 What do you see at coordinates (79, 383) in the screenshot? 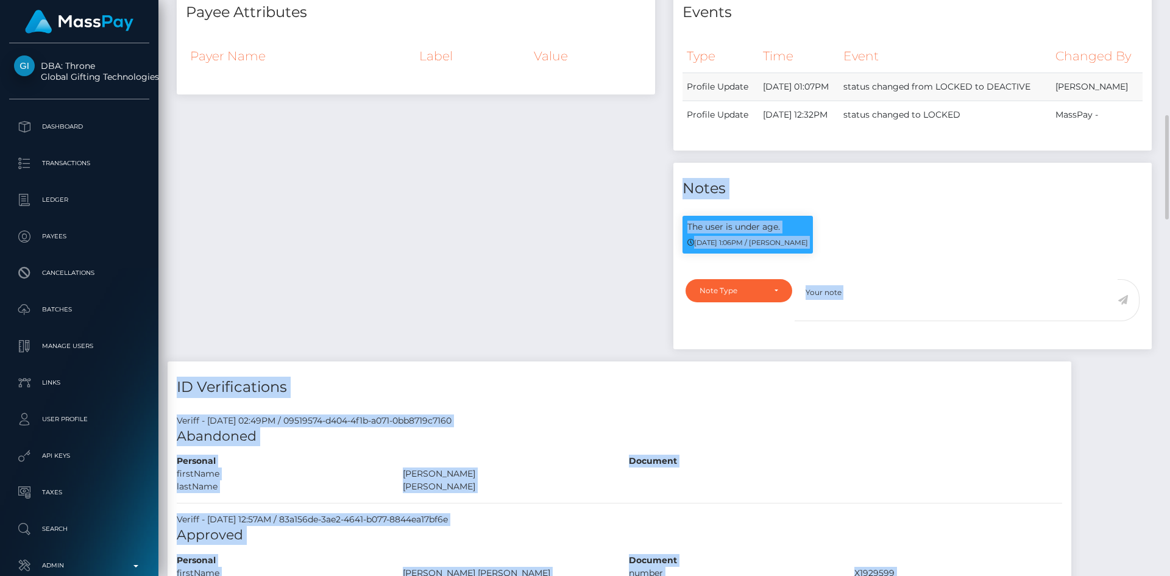
I see `p: Links` at bounding box center [79, 383].